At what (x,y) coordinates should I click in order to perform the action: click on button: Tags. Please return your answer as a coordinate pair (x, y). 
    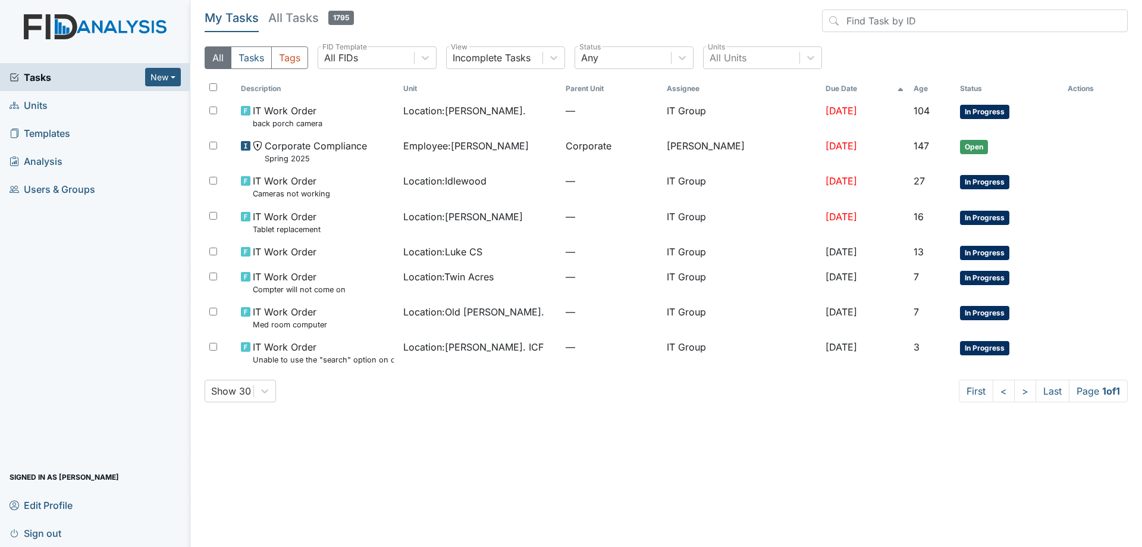
    Looking at the image, I should click on (290, 58).